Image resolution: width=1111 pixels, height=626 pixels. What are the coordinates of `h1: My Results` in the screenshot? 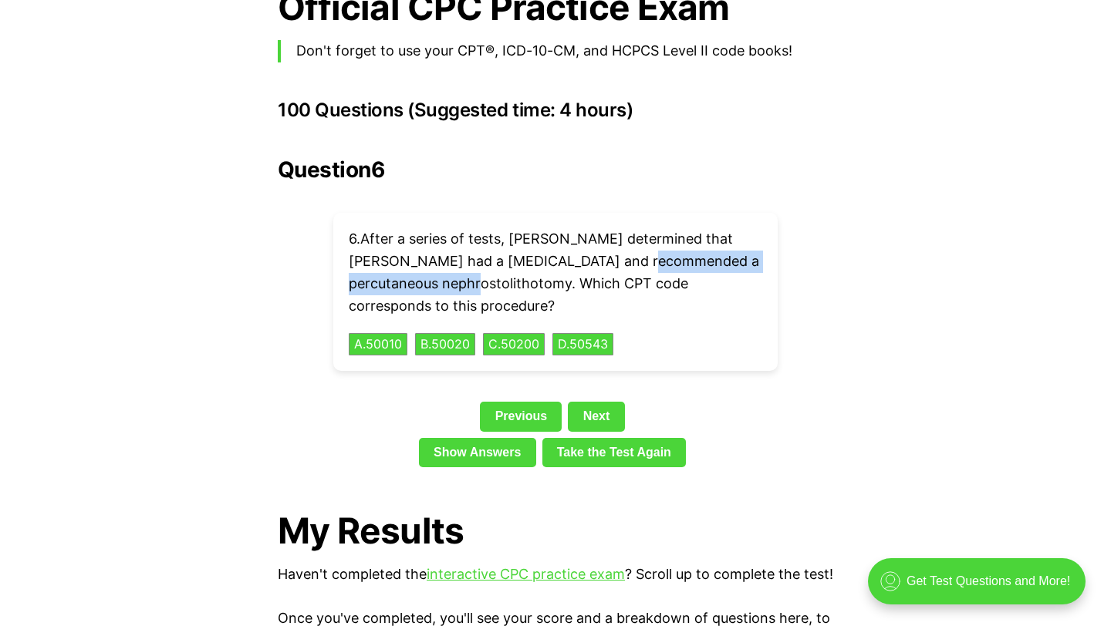 It's located at (555, 531).